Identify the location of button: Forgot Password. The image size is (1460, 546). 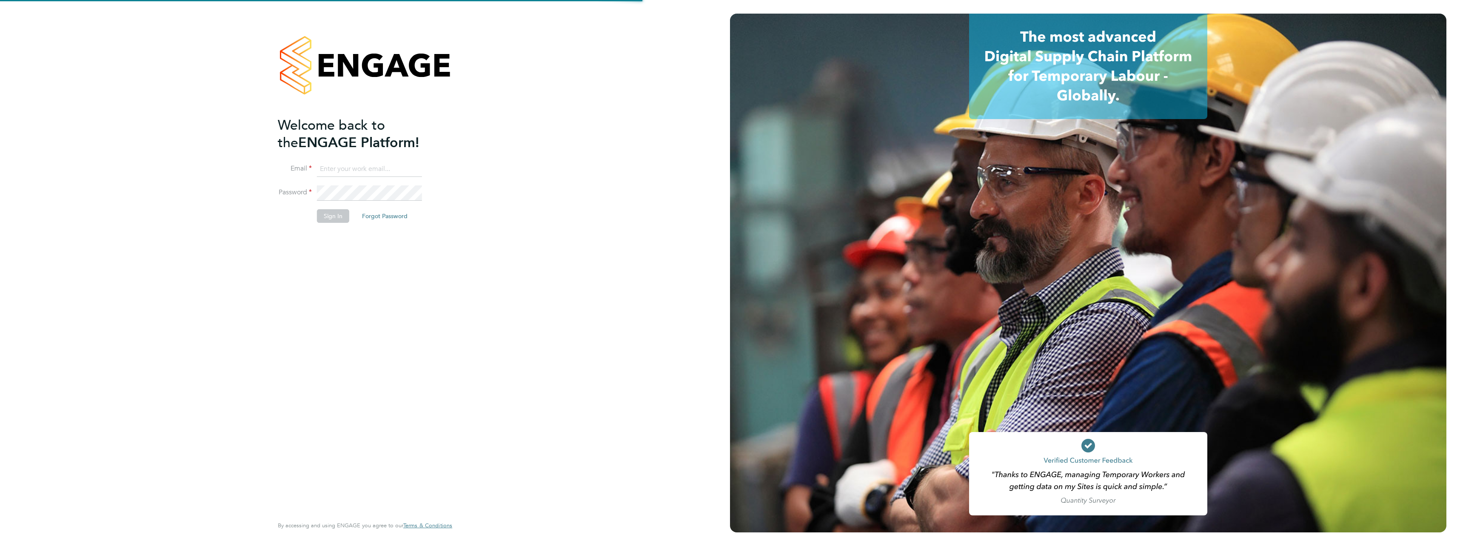
(385, 216).